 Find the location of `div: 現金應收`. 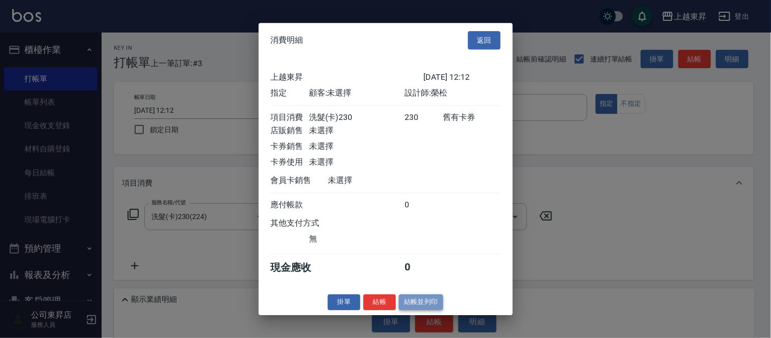

div: 現金應收 is located at coordinates (299, 267).